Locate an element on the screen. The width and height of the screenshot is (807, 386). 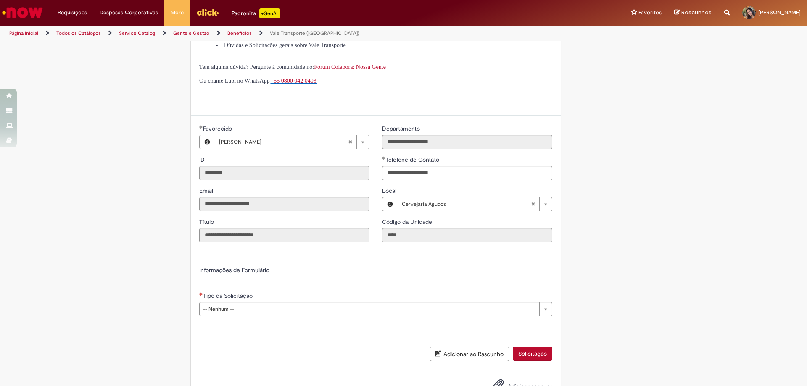
label: Somente leitura - Departamento is located at coordinates (402, 129).